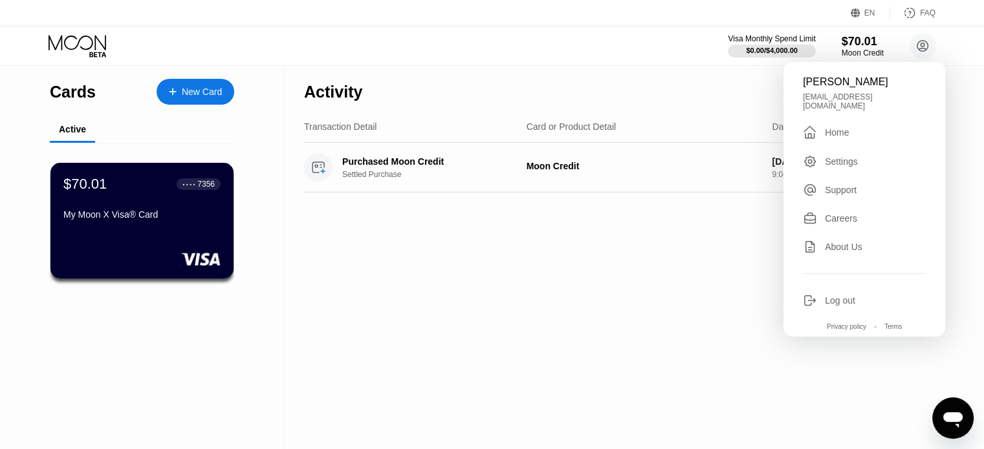 The width and height of the screenshot is (984, 449). I want to click on div: Home, so click(864, 133).